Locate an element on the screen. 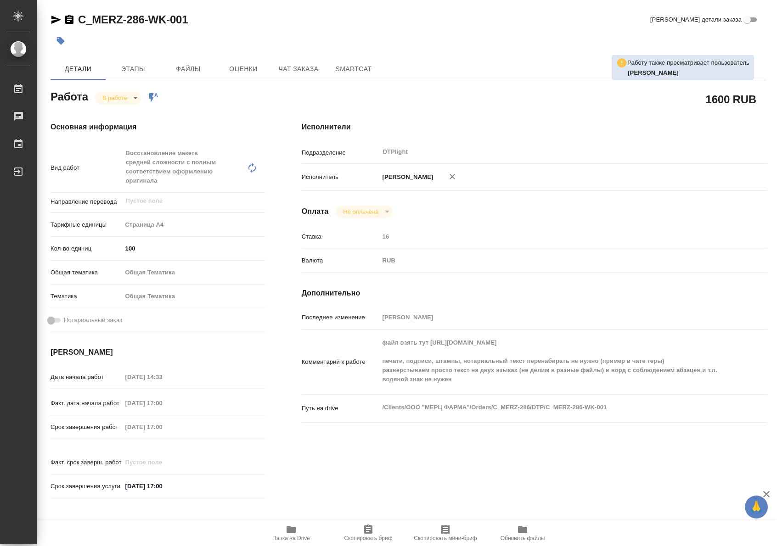 The image size is (777, 546). p: Факт. дата начала работ is located at coordinates (86, 403).